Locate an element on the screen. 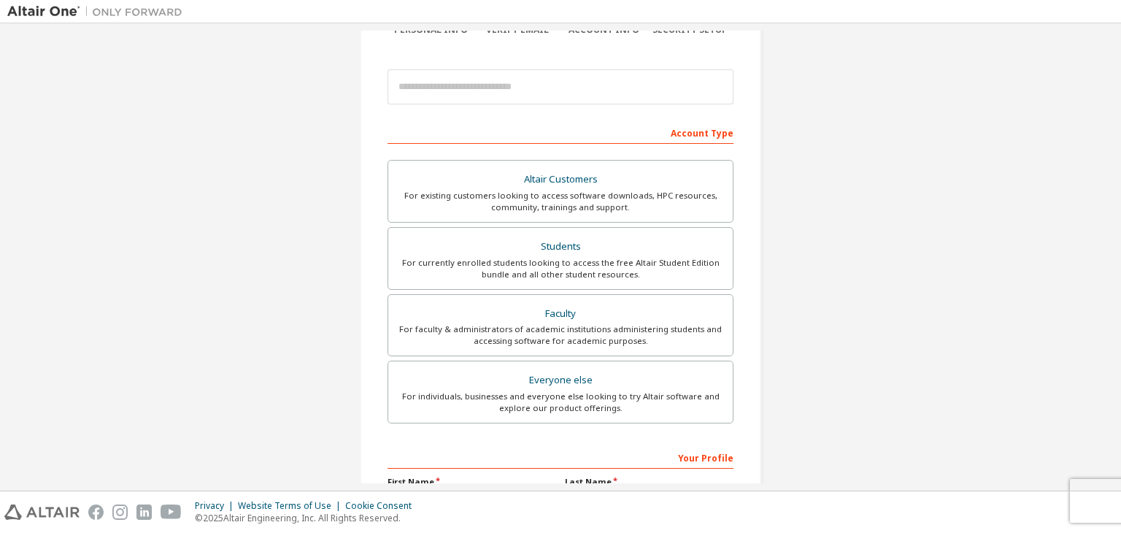 The height and width of the screenshot is (533, 1121). img: Altair One is located at coordinates (99, 12).